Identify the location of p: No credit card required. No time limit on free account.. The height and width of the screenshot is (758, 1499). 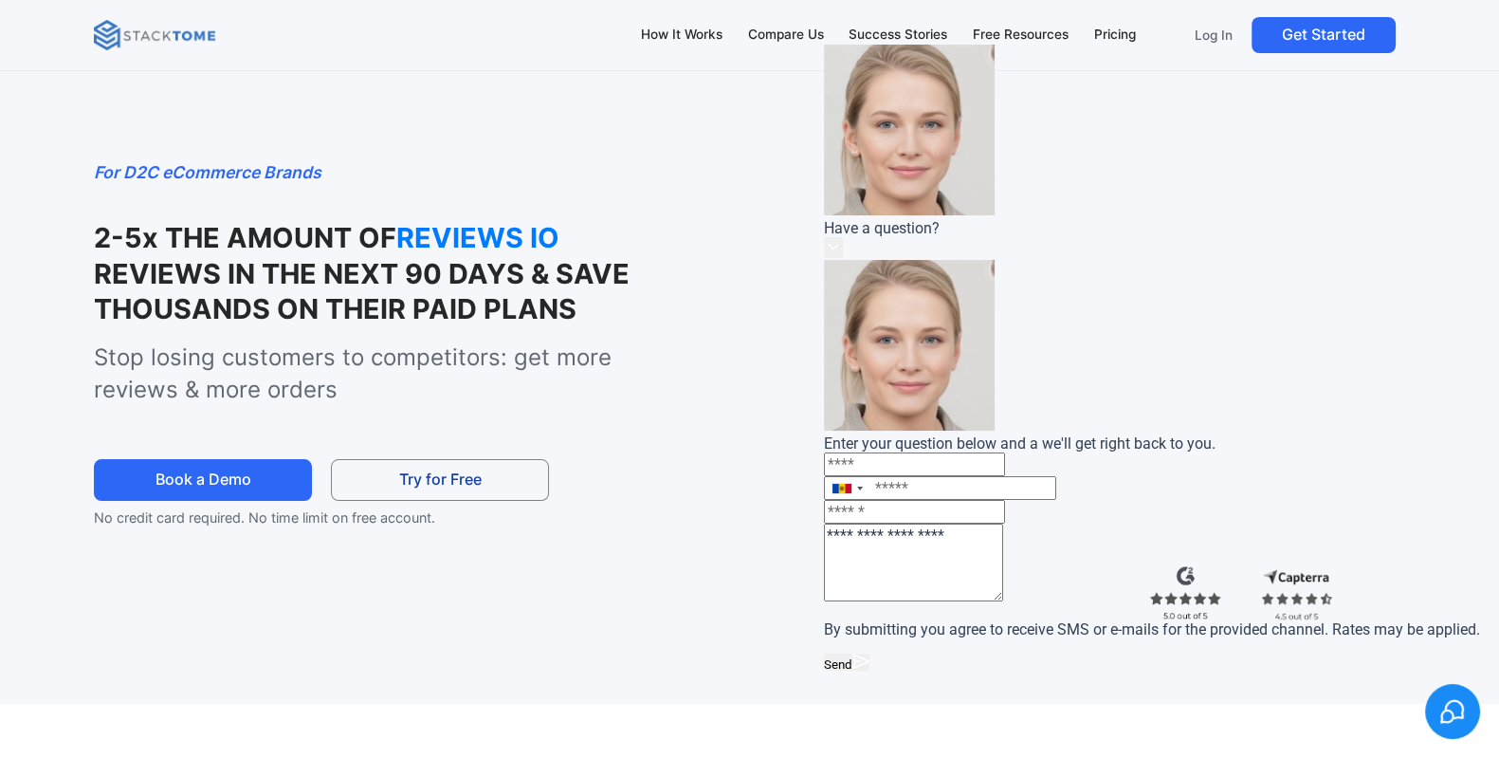
(336, 518).